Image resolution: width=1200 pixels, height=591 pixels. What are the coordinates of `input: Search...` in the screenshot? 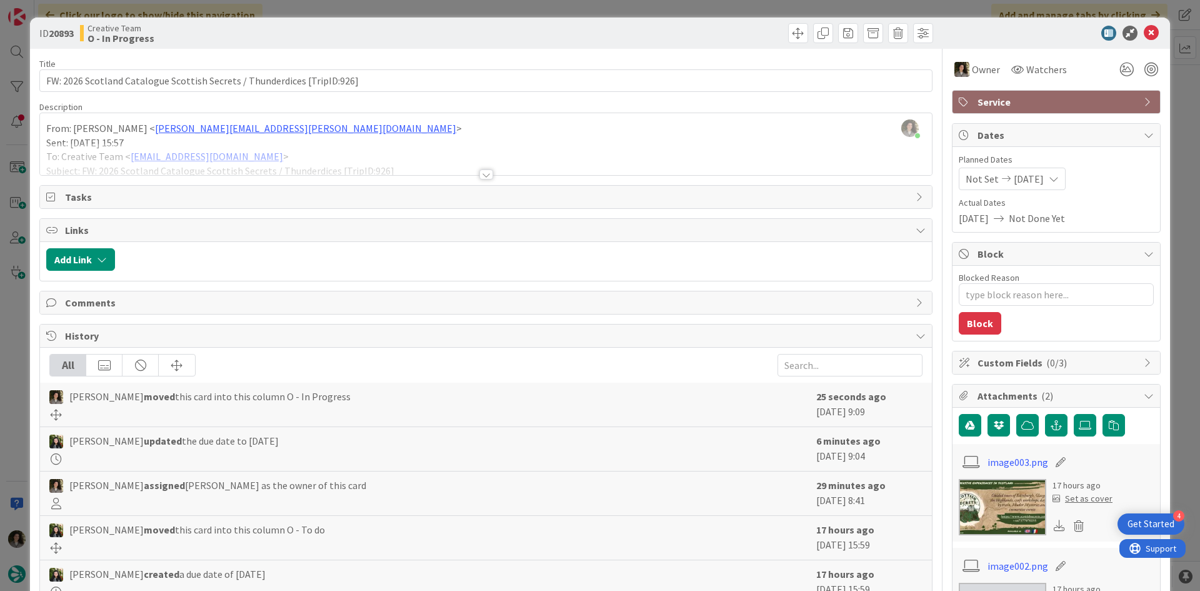 It's located at (850, 365).